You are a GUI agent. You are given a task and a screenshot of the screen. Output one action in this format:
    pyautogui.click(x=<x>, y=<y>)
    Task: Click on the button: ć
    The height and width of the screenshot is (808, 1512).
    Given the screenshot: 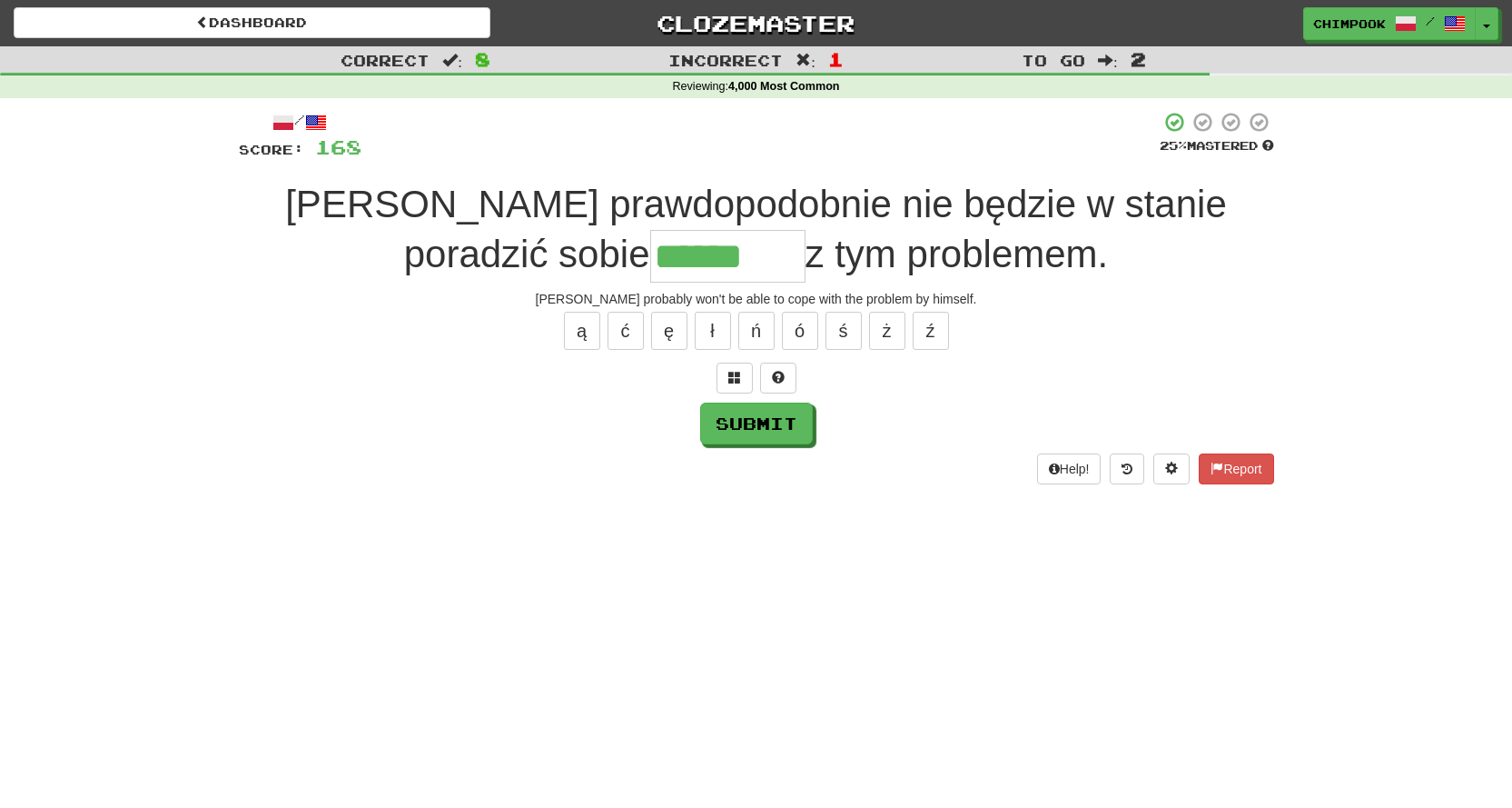 What is the action you would take?
    pyautogui.click(x=626, y=331)
    